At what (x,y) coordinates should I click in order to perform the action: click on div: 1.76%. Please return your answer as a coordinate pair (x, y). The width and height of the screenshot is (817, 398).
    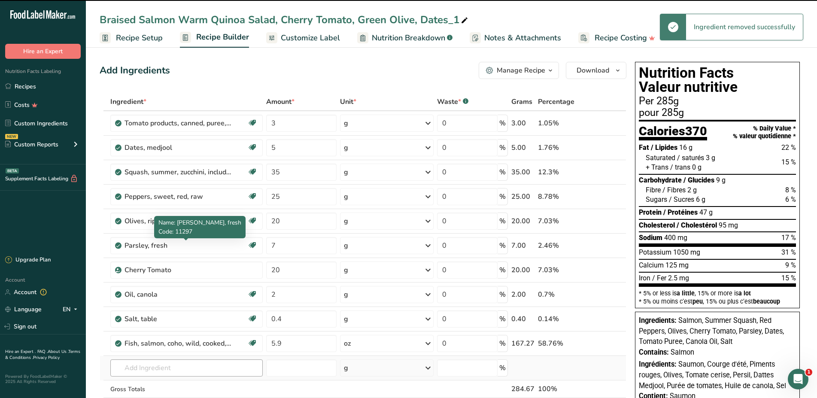
    Looking at the image, I should click on (561, 148).